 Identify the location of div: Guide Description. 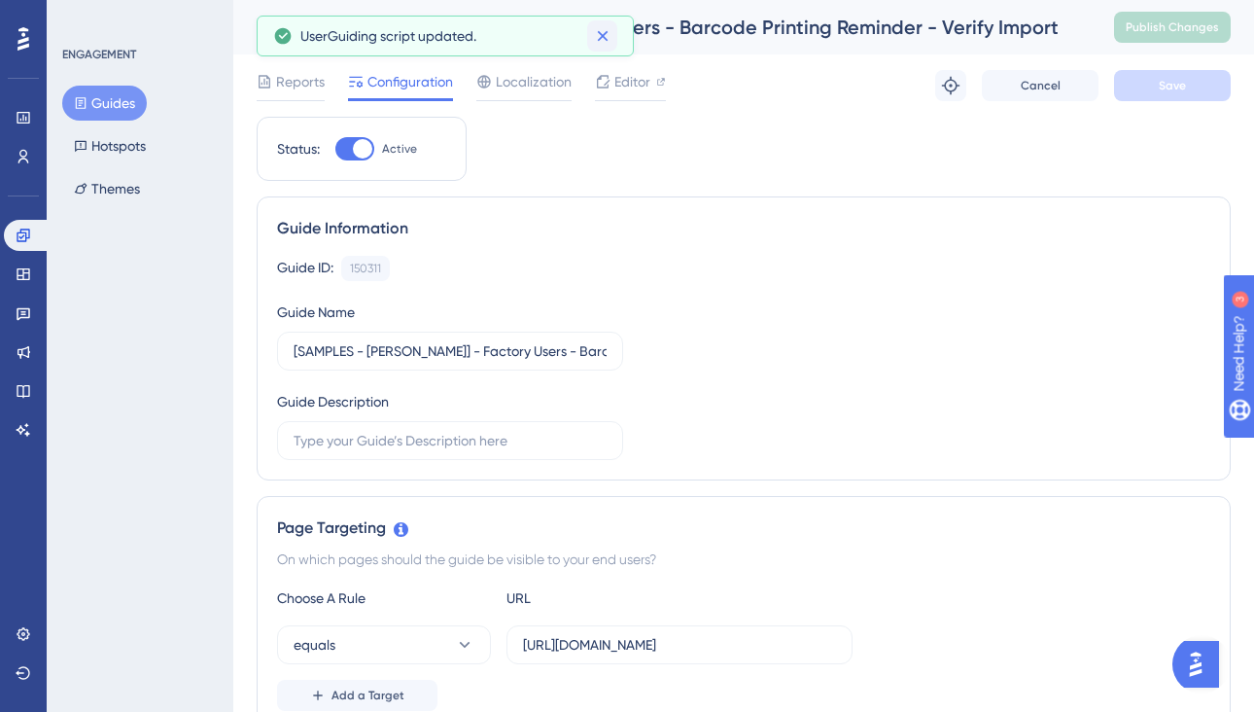
(333, 402).